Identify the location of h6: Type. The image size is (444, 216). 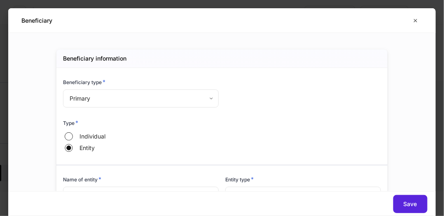
(70, 123).